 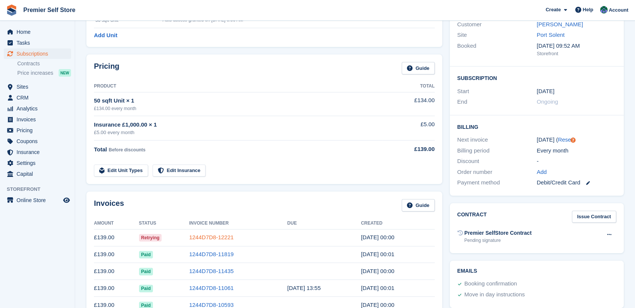 What do you see at coordinates (44, 73) in the screenshot?
I see `a: Price increases NEW` at bounding box center [44, 73].